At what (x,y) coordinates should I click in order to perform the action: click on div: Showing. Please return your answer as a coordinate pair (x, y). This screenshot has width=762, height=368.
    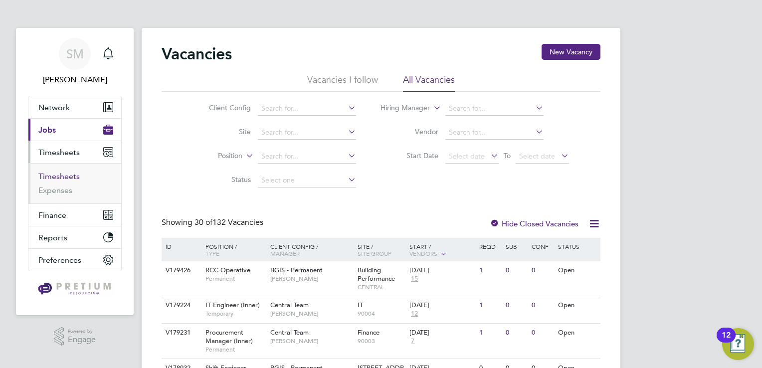
    Looking at the image, I should click on (214, 222).